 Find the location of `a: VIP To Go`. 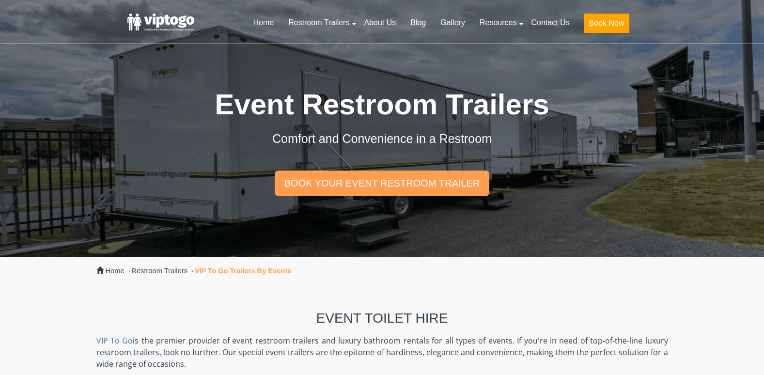

a: VIP To Go is located at coordinates (115, 341).